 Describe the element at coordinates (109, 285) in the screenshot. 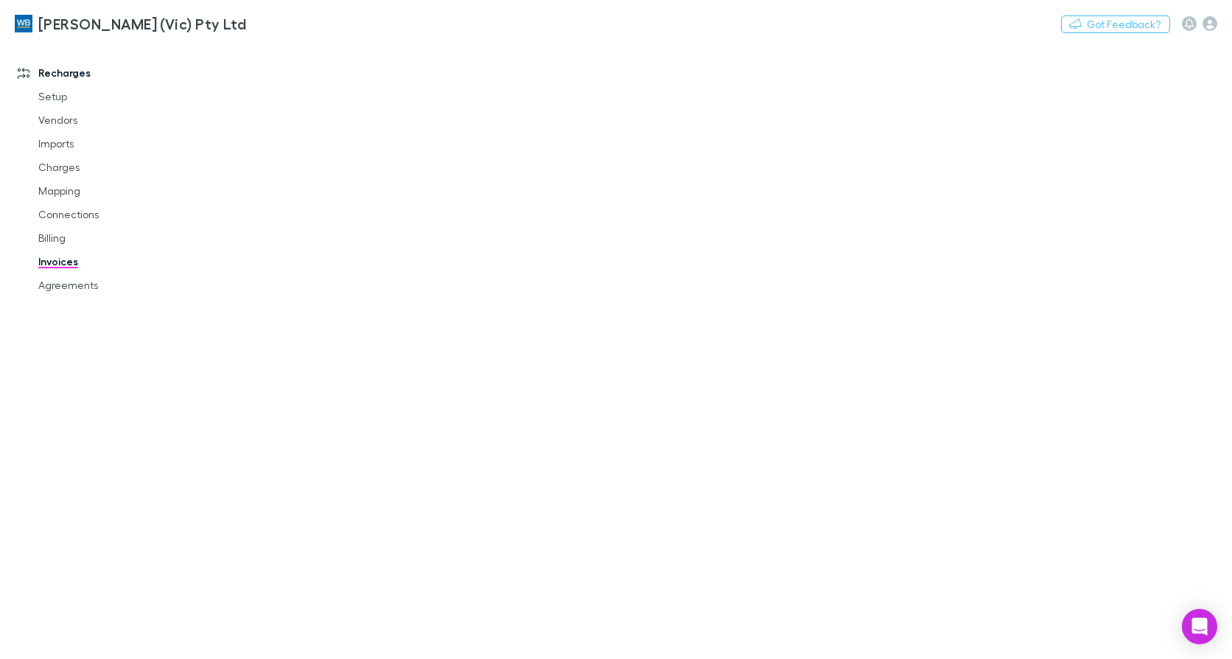

I see `a: Agreements` at that location.